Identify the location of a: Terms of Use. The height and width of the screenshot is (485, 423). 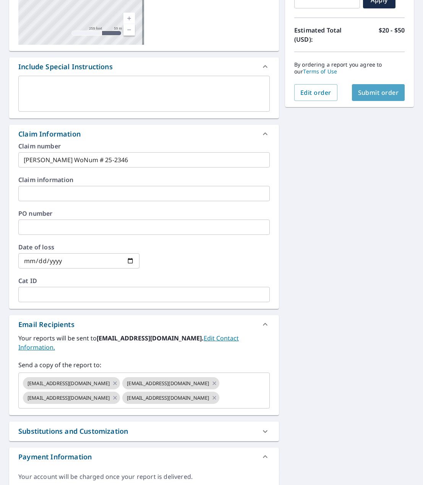
(320, 71).